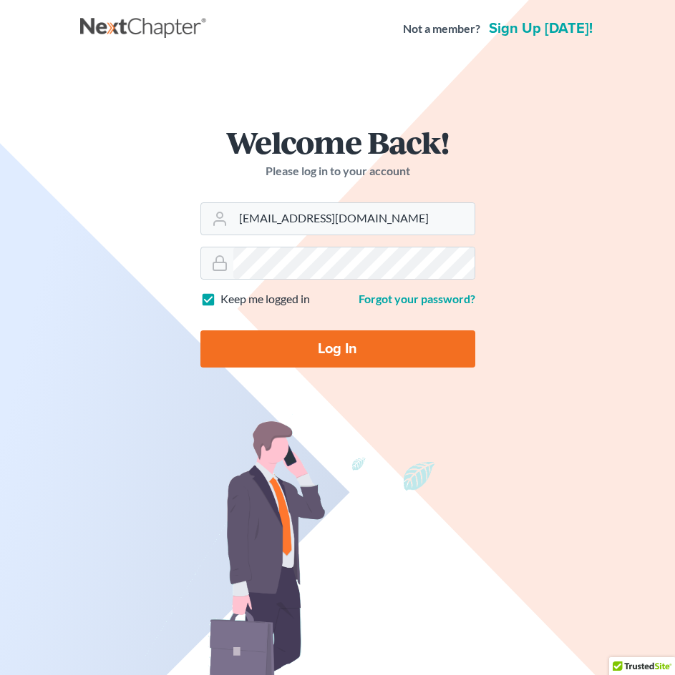 Image resolution: width=675 pixels, height=675 pixels. Describe the element at coordinates (416, 298) in the screenshot. I see `a: Forgot your password?` at that location.